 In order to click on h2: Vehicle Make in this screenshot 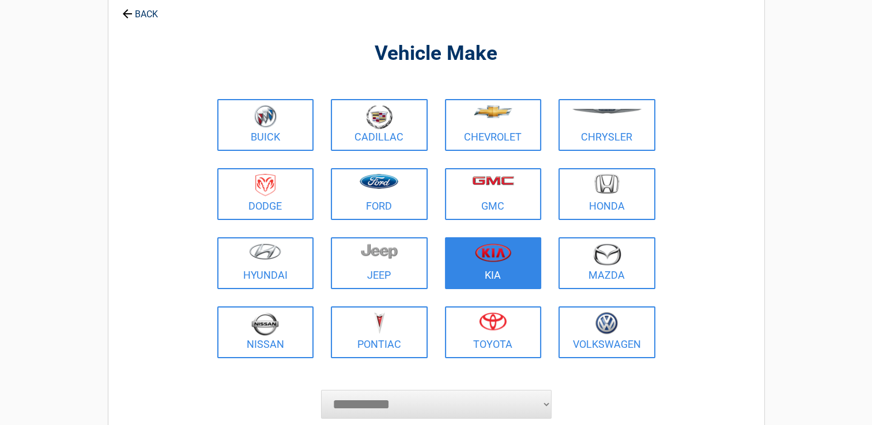, I will do `click(436, 54)`.